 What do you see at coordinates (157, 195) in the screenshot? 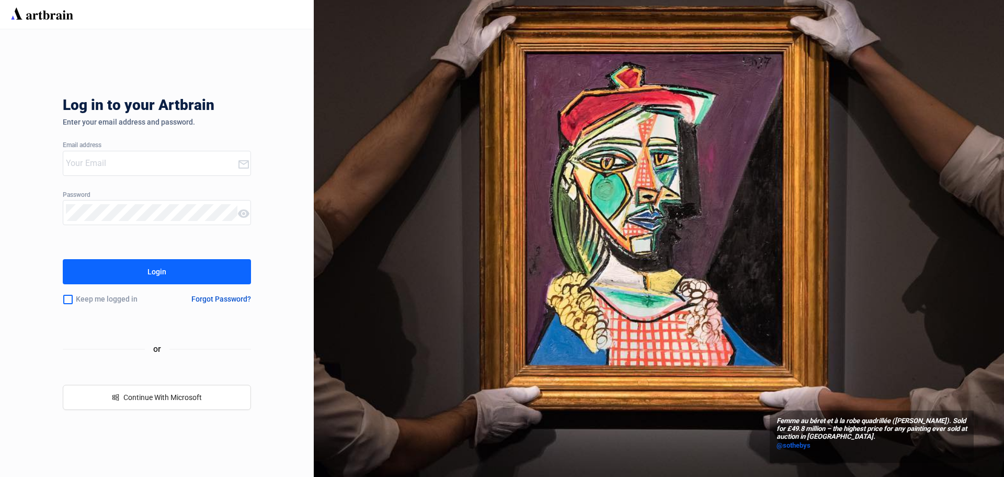
I see `div: Password` at bounding box center [157, 195].